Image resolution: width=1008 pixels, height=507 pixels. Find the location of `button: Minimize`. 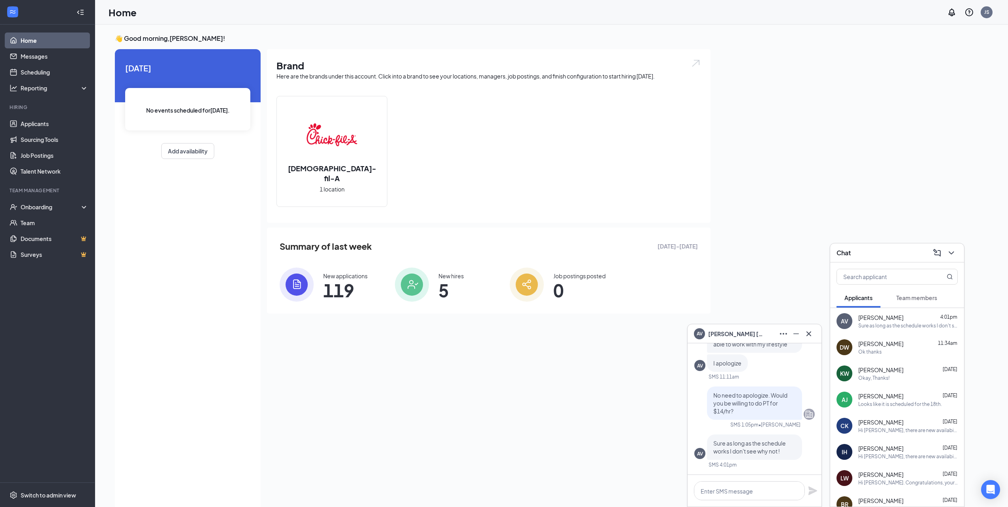

button: Minimize is located at coordinates (796, 334).